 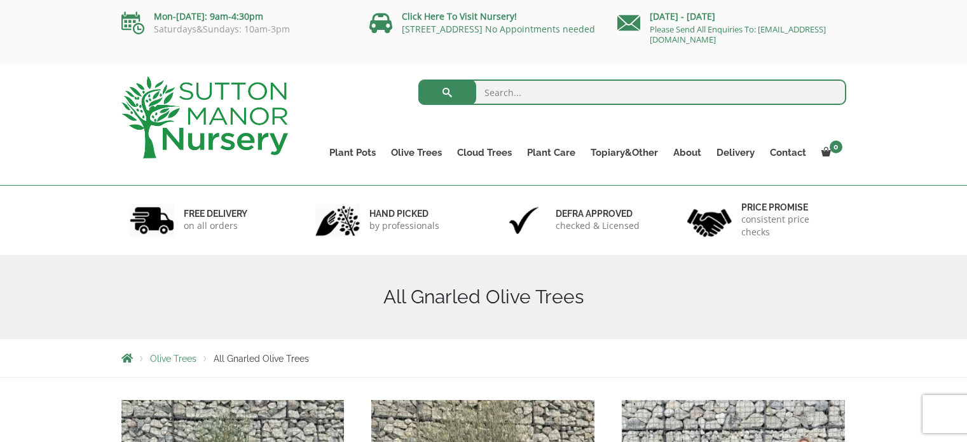 What do you see at coordinates (459, 16) in the screenshot?
I see `a: Click Here To Visit Nursery!` at bounding box center [459, 16].